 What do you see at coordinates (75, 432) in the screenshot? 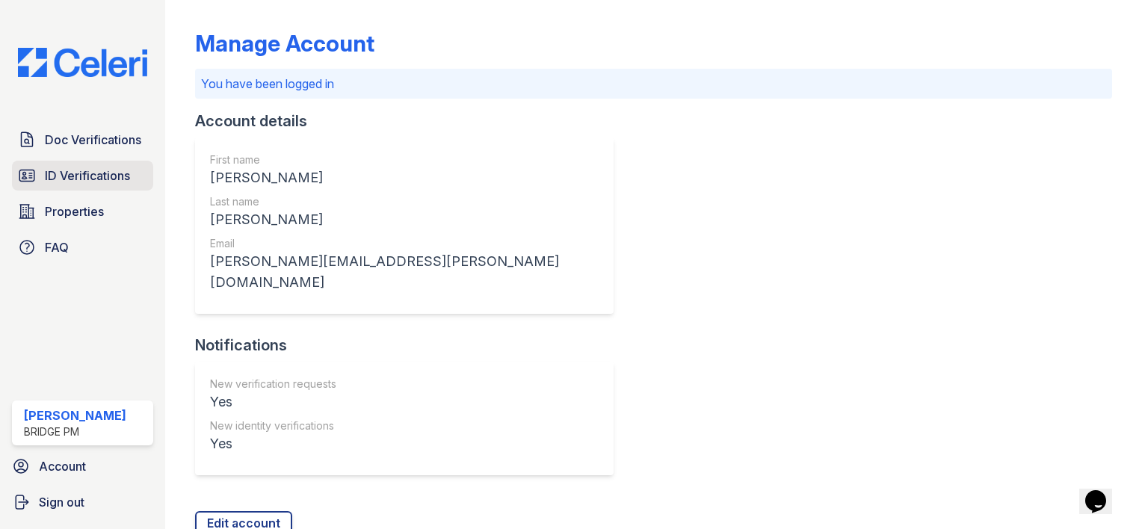
I see `div: Bridge PM` at bounding box center [75, 432].